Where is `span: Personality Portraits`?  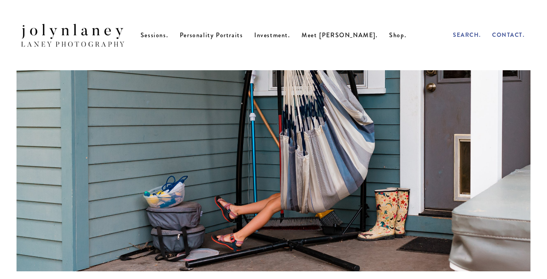 span: Personality Portraits is located at coordinates (211, 35).